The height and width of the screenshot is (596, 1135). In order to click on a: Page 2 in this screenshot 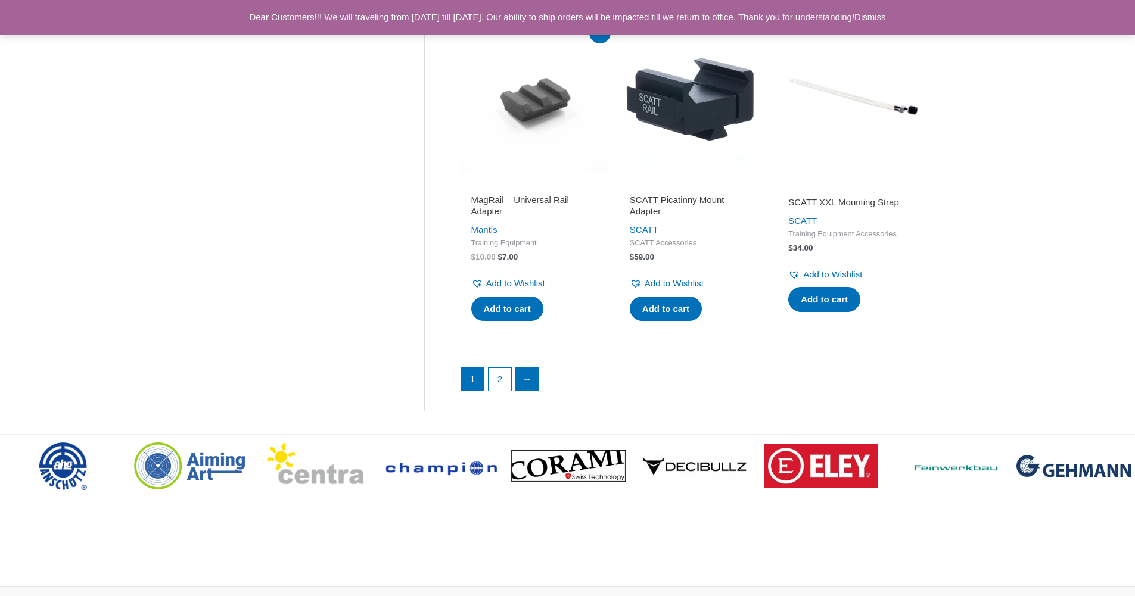, I will do `click(500, 380)`.